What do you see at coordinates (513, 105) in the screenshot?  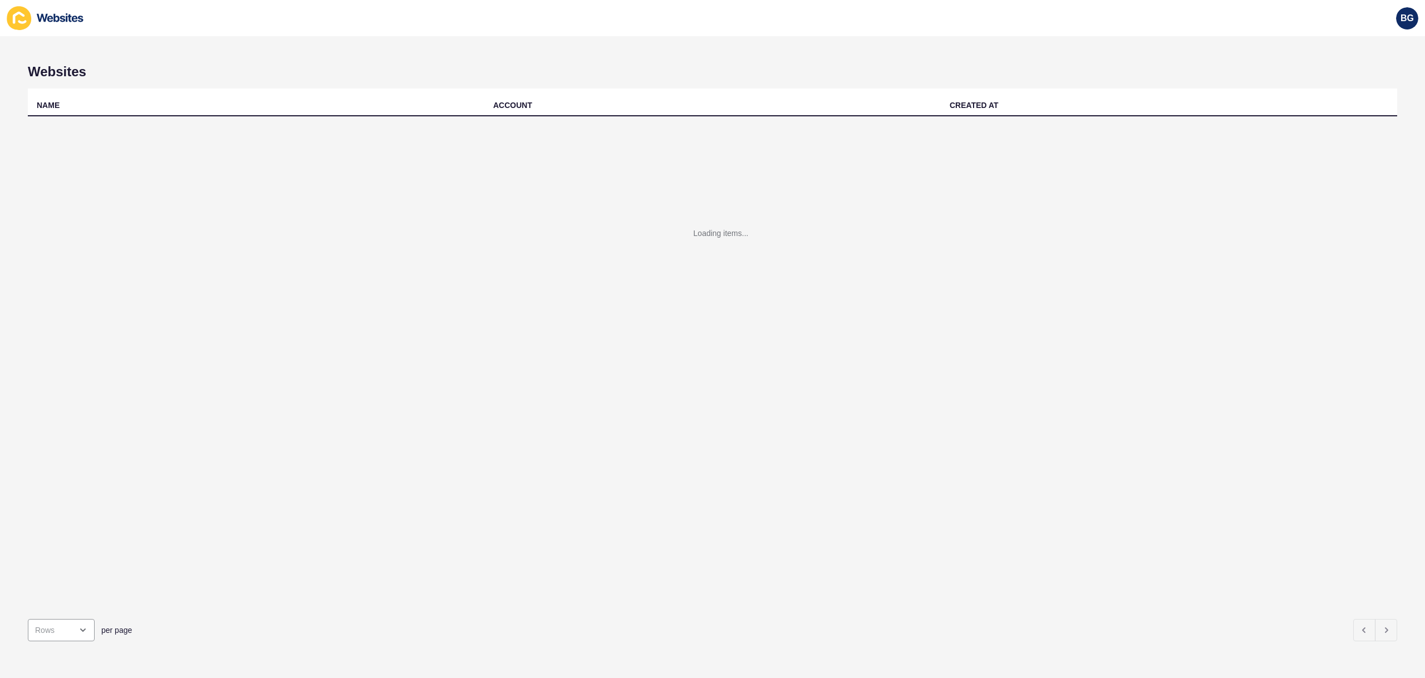 I see `div: ACCOUNT` at bounding box center [513, 105].